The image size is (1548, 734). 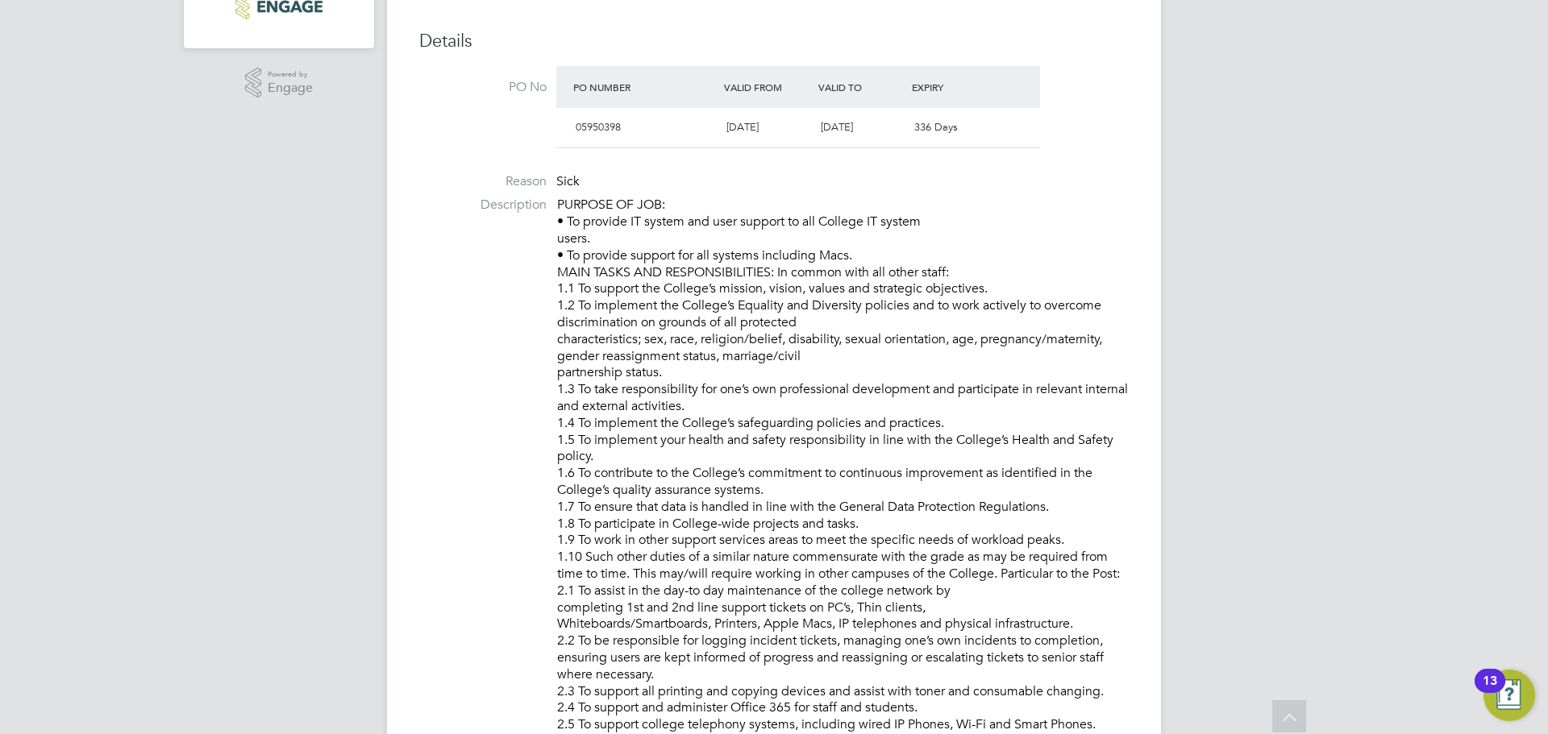 What do you see at coordinates (644, 87) in the screenshot?
I see `div: PO Number` at bounding box center [644, 87].